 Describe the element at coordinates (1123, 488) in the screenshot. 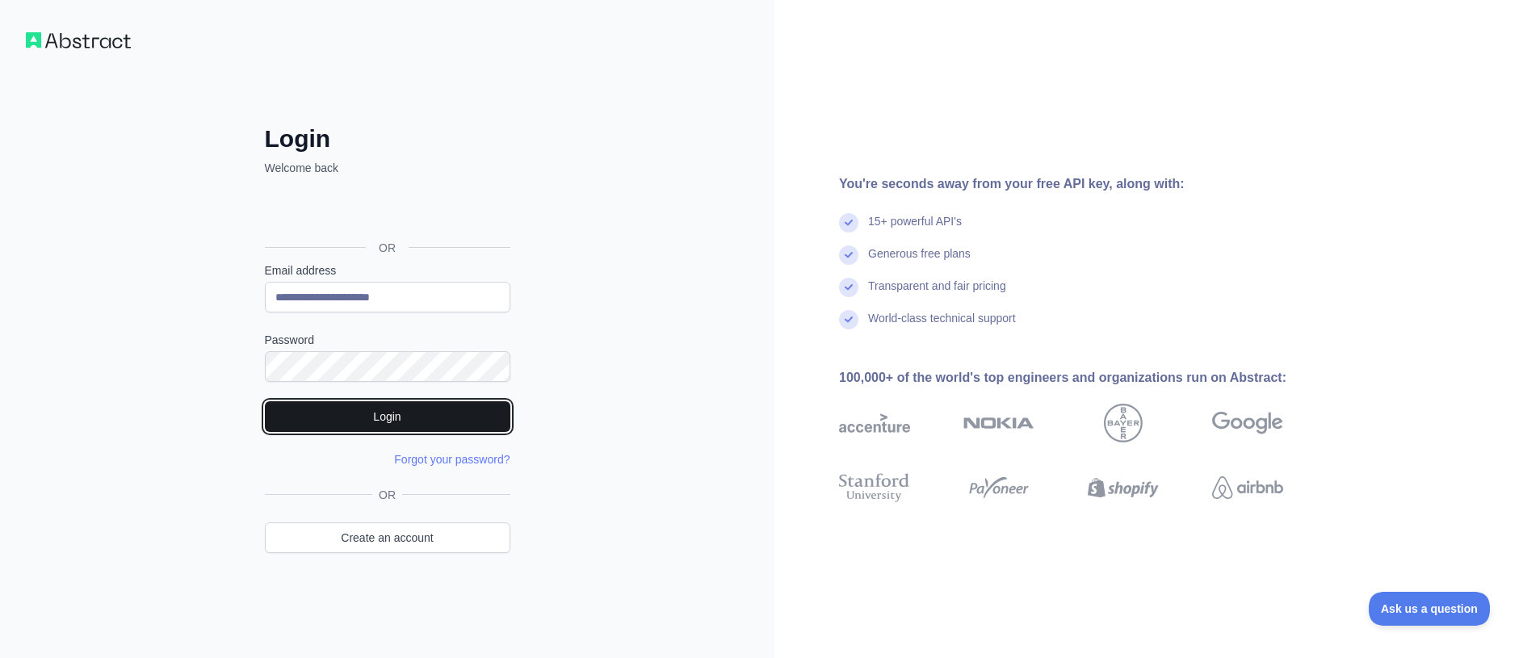

I see `img: shopify` at that location.